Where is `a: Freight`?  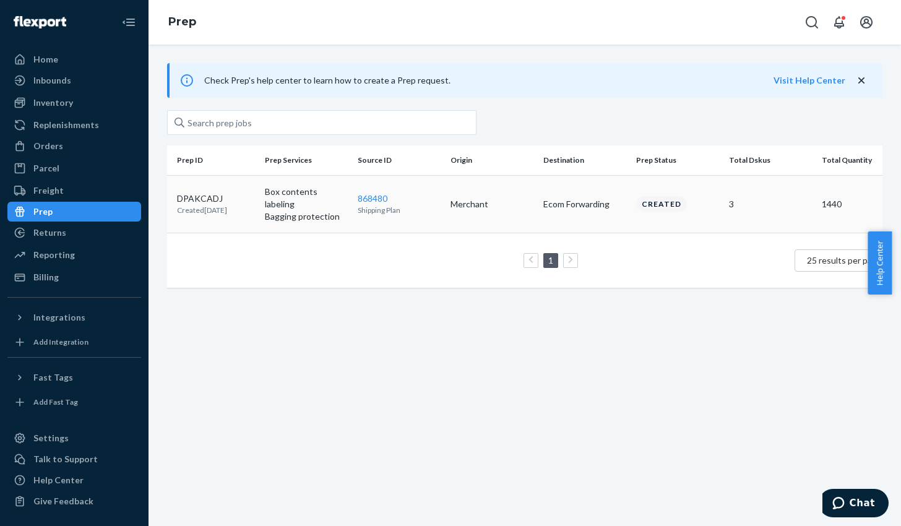 a: Freight is located at coordinates (74, 191).